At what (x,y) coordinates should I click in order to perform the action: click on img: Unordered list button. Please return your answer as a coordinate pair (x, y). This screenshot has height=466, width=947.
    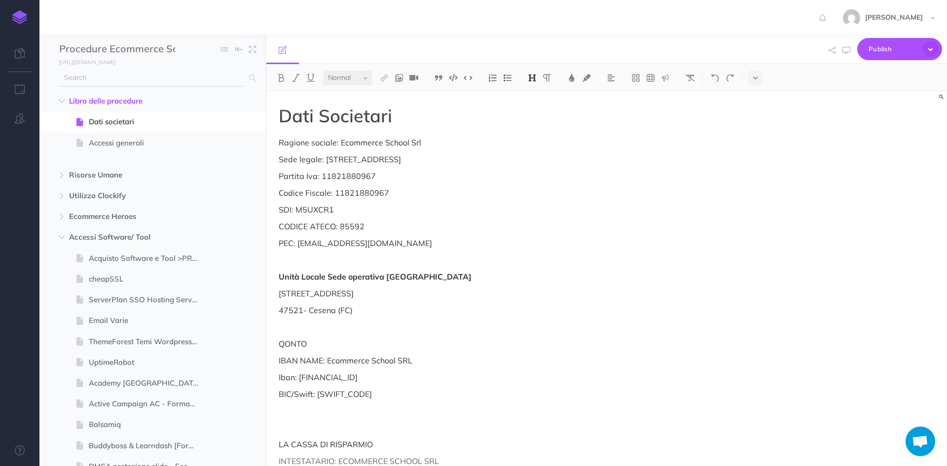
    Looking at the image, I should click on (507, 78).